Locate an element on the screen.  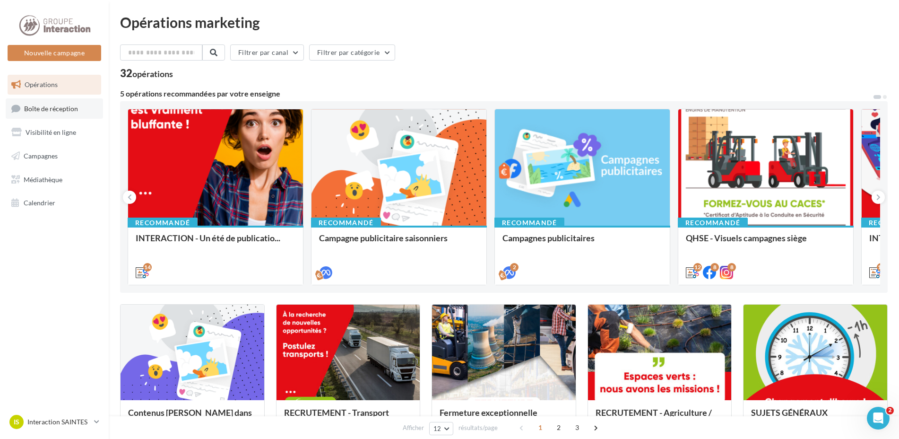
div: 5 opérations recommandées par votre enseigne is located at coordinates (496, 94).